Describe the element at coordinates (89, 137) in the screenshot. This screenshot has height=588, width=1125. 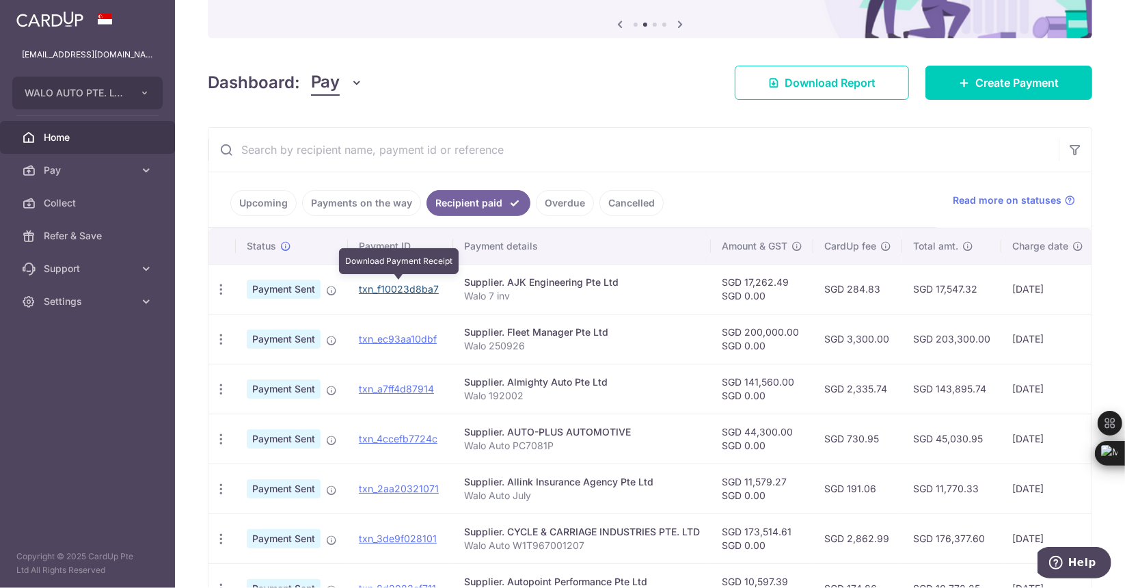
I see `span: Home` at that location.